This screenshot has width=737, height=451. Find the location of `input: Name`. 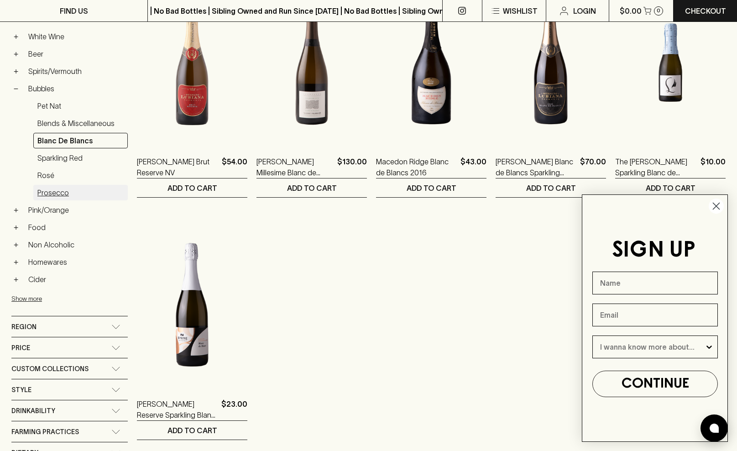

input: Name is located at coordinates (654, 283).